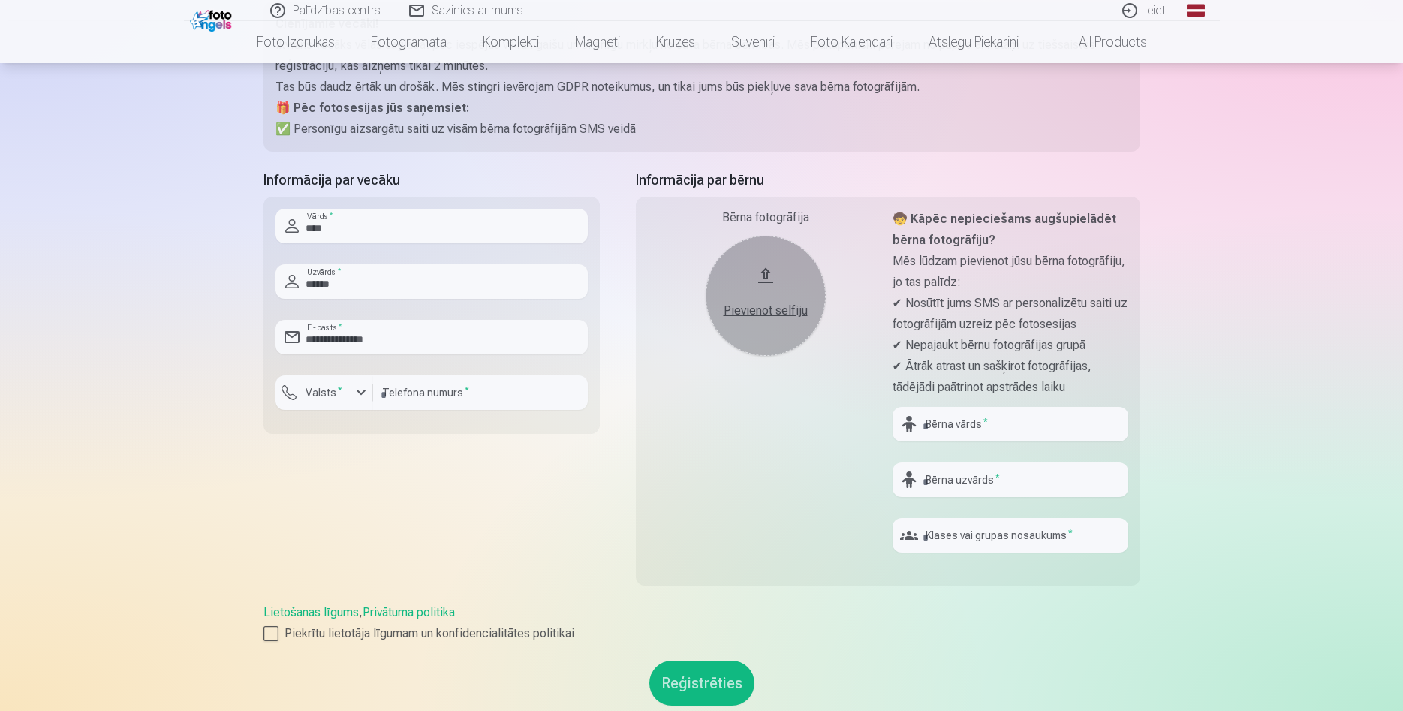  Describe the element at coordinates (408, 42) in the screenshot. I see `a: Fotogrāmata` at that location.